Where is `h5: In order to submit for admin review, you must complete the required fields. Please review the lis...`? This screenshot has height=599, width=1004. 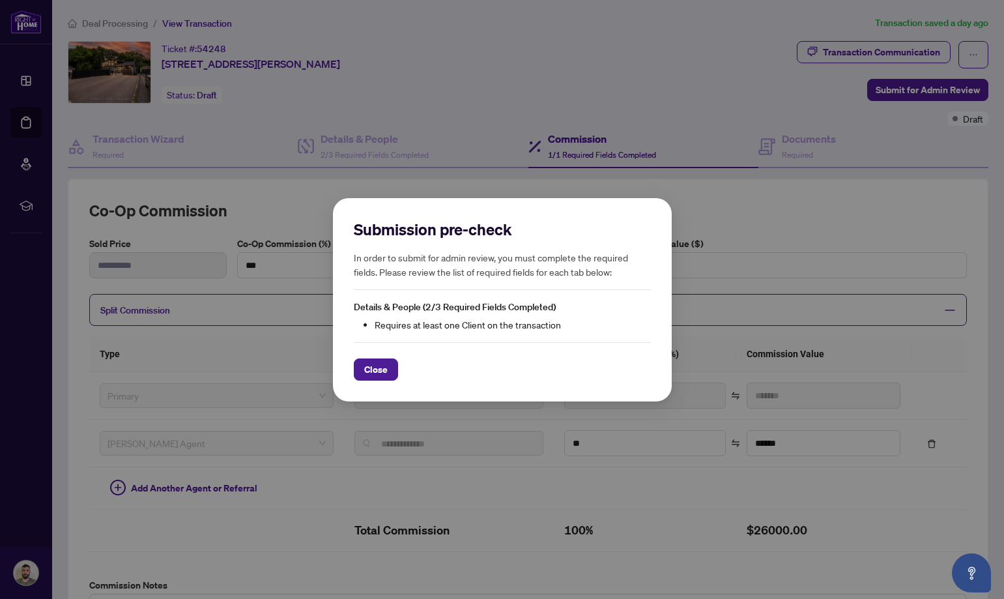
h5: In order to submit for admin review, you must complete the required fields. Please review the lis... is located at coordinates (502, 265).